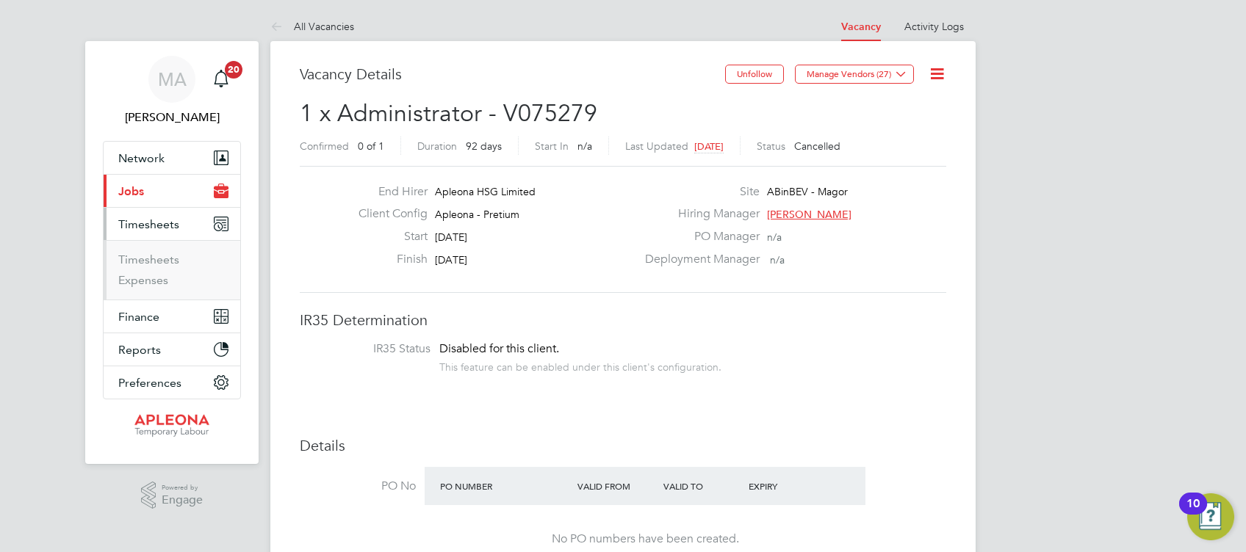 The height and width of the screenshot is (552, 1246). I want to click on label: Deployment Manager, so click(698, 259).